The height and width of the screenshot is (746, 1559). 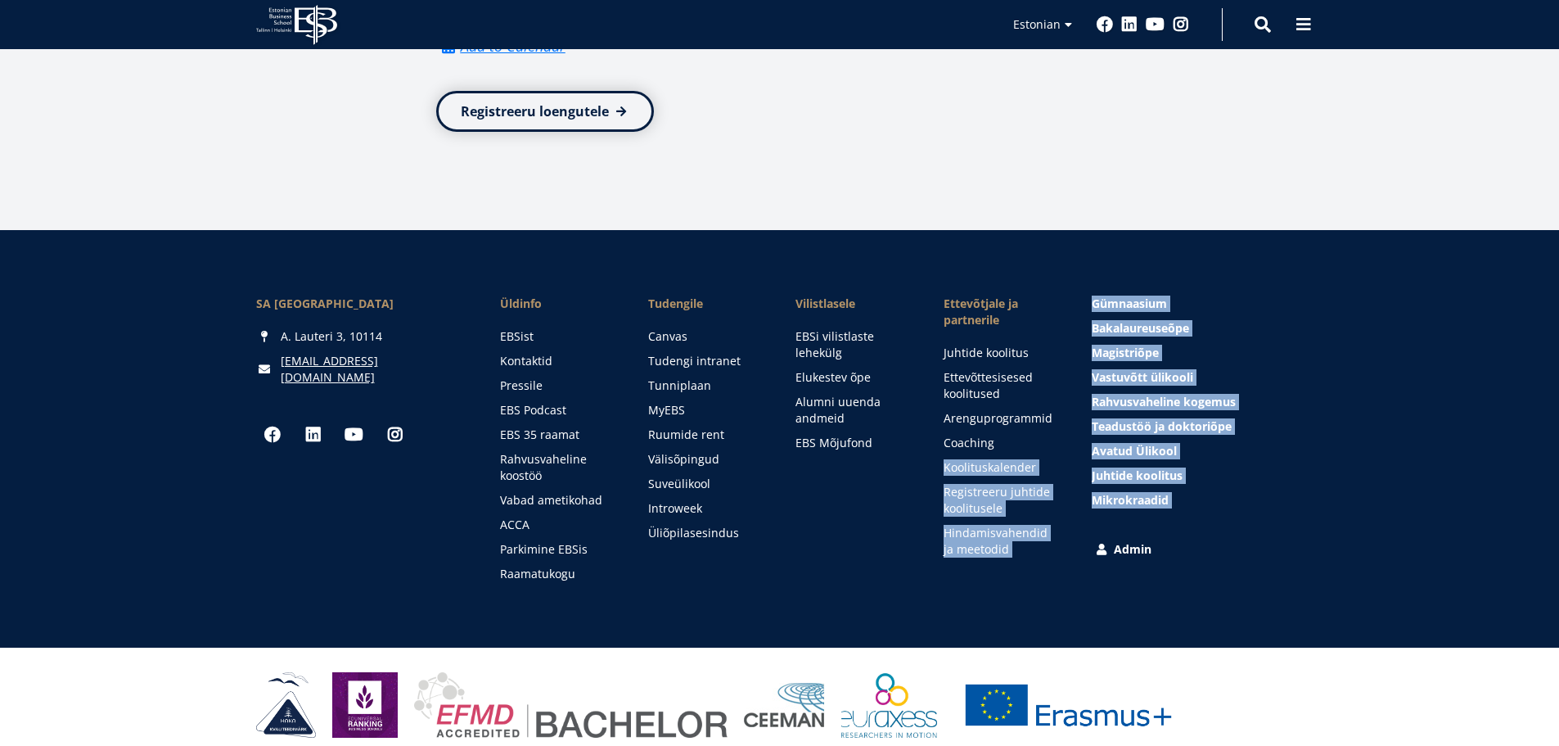 I want to click on a: Üliõpilasesindus, so click(x=706, y=533).